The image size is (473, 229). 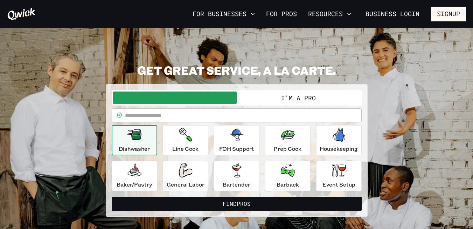 What do you see at coordinates (339, 140) in the screenshot?
I see `button: Housekeeping` at bounding box center [339, 140].